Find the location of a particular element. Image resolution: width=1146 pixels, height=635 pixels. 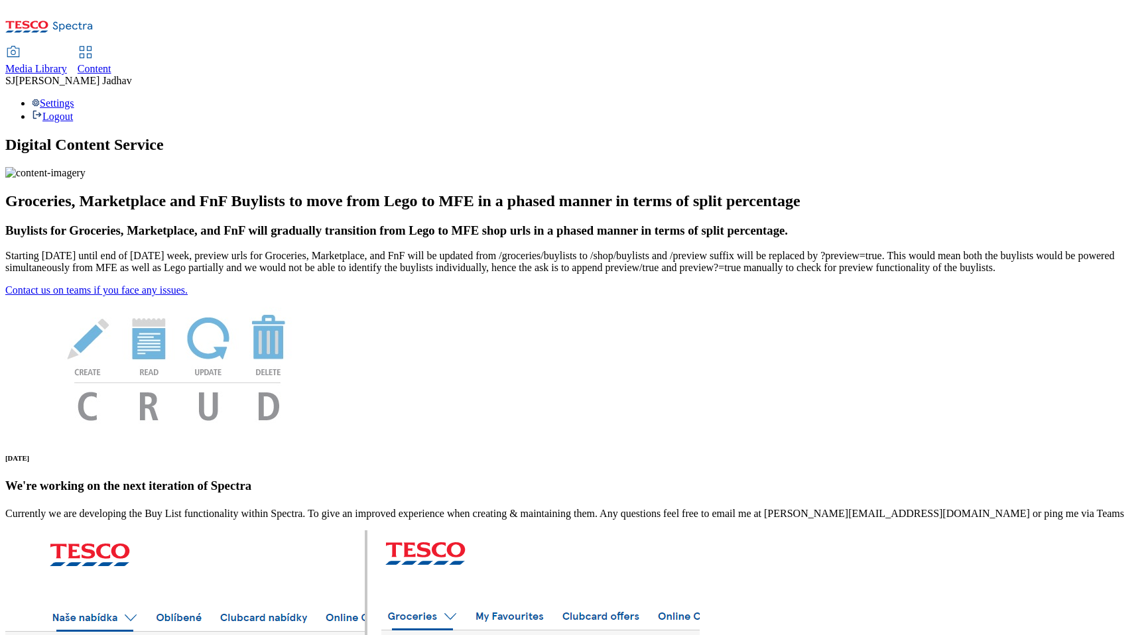

h3: We're working on the next iteration of Spectra is located at coordinates (573, 486).